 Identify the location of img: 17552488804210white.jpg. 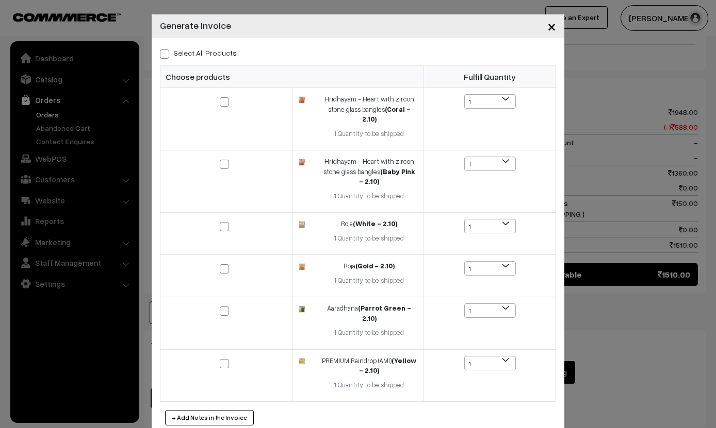
(302, 224).